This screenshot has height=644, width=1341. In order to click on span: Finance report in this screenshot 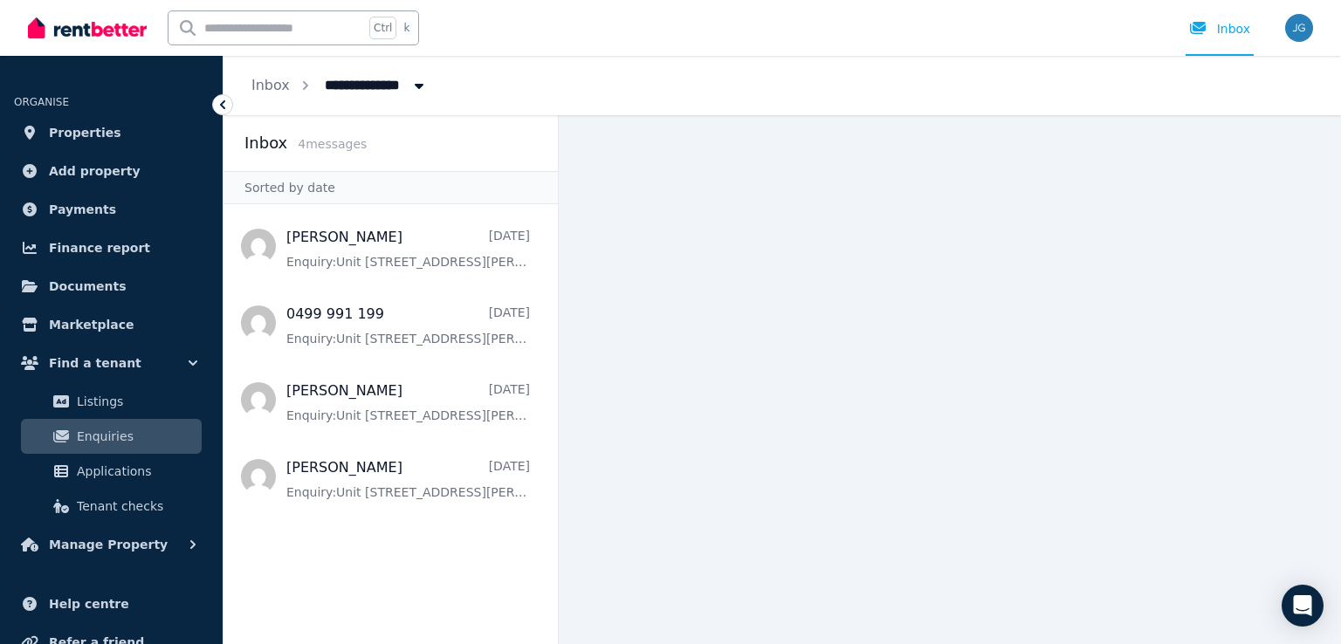, I will do `click(100, 248)`.